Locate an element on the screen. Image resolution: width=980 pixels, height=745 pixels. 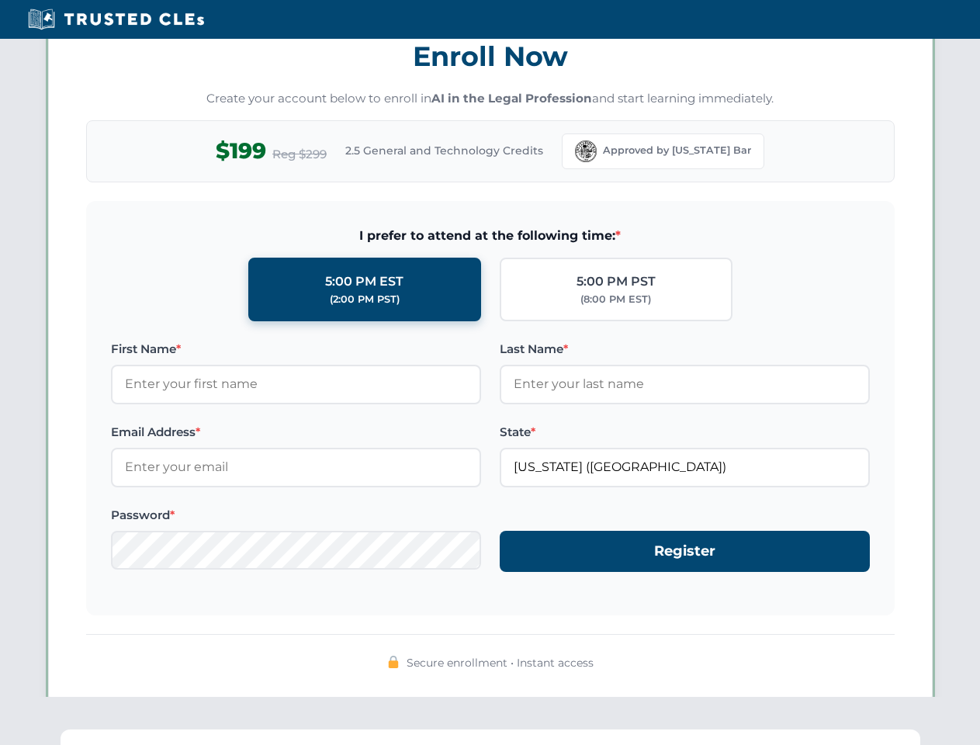
strong: AI in the Legal Profession is located at coordinates (511, 98).